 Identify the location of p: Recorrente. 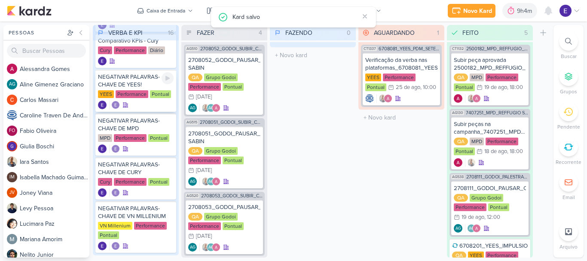
(568, 162).